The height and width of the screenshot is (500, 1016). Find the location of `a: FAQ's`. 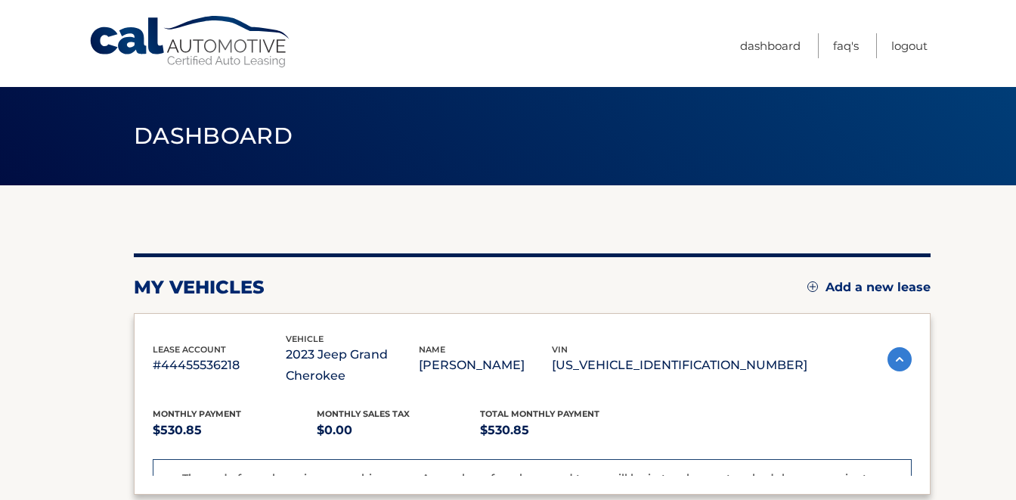

a: FAQ's is located at coordinates (846, 45).